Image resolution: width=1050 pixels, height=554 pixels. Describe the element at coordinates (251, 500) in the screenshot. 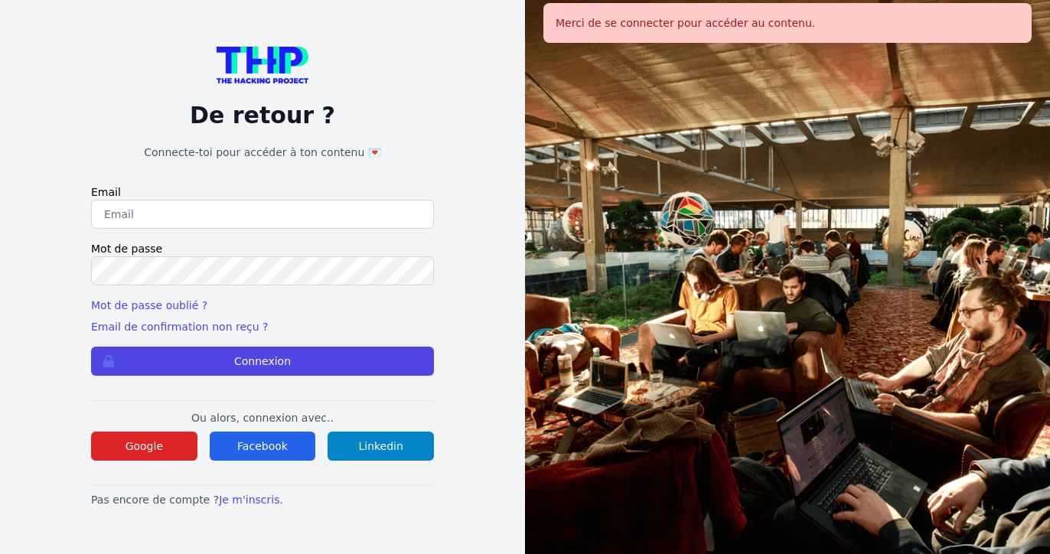

I see `a: Je m'inscris.` at that location.